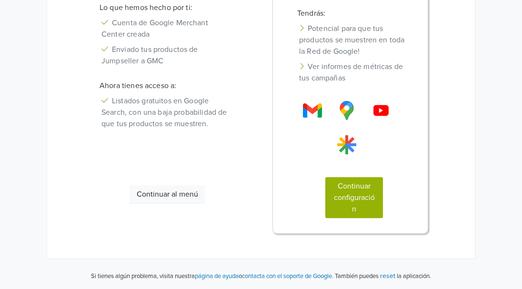 This screenshot has width=522, height=289. Describe the element at coordinates (167, 112) in the screenshot. I see `li: Listados gratuitos en Google Search, con una baja probabilidad de que tus productos se muestren.` at that location.